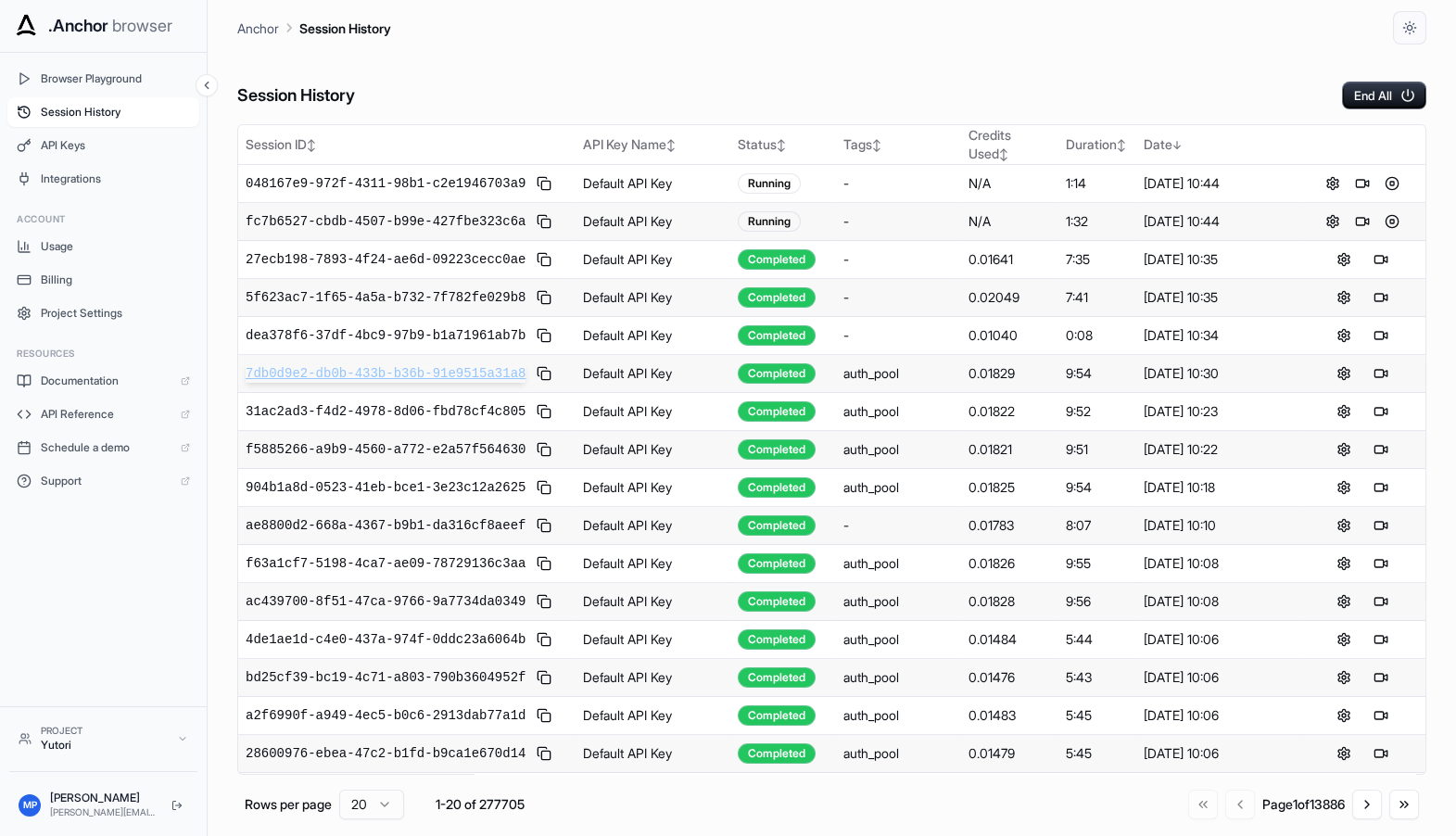  I want to click on span: f63a1cf7-5198-4ca7-ae09-78729136c3aa, so click(385, 563).